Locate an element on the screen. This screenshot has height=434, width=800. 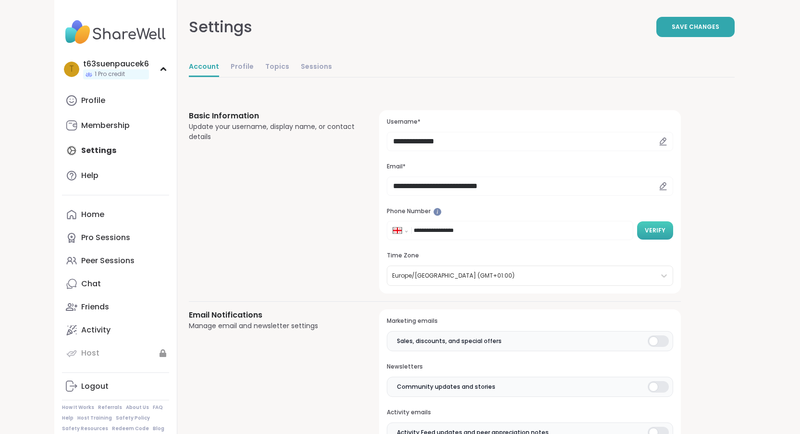
a: Safety Resources is located at coordinates (85, 428).